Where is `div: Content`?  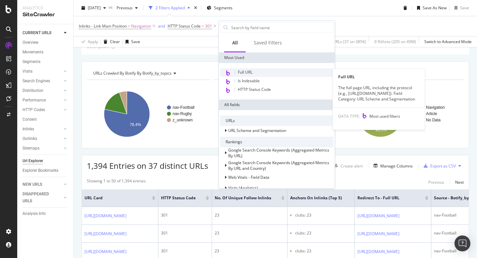
div: Content is located at coordinates (29, 119).